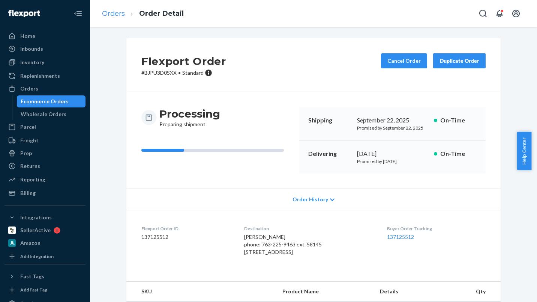  I want to click on div: Add Integration, so click(37, 256).